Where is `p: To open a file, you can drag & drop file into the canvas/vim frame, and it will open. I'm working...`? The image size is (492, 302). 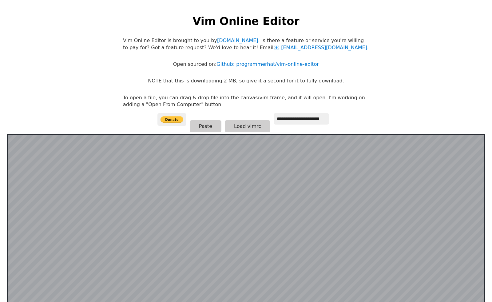 p: To open a file, you can drag & drop file into the canvas/vim frame, and it will open. I'm working... is located at coordinates (246, 101).